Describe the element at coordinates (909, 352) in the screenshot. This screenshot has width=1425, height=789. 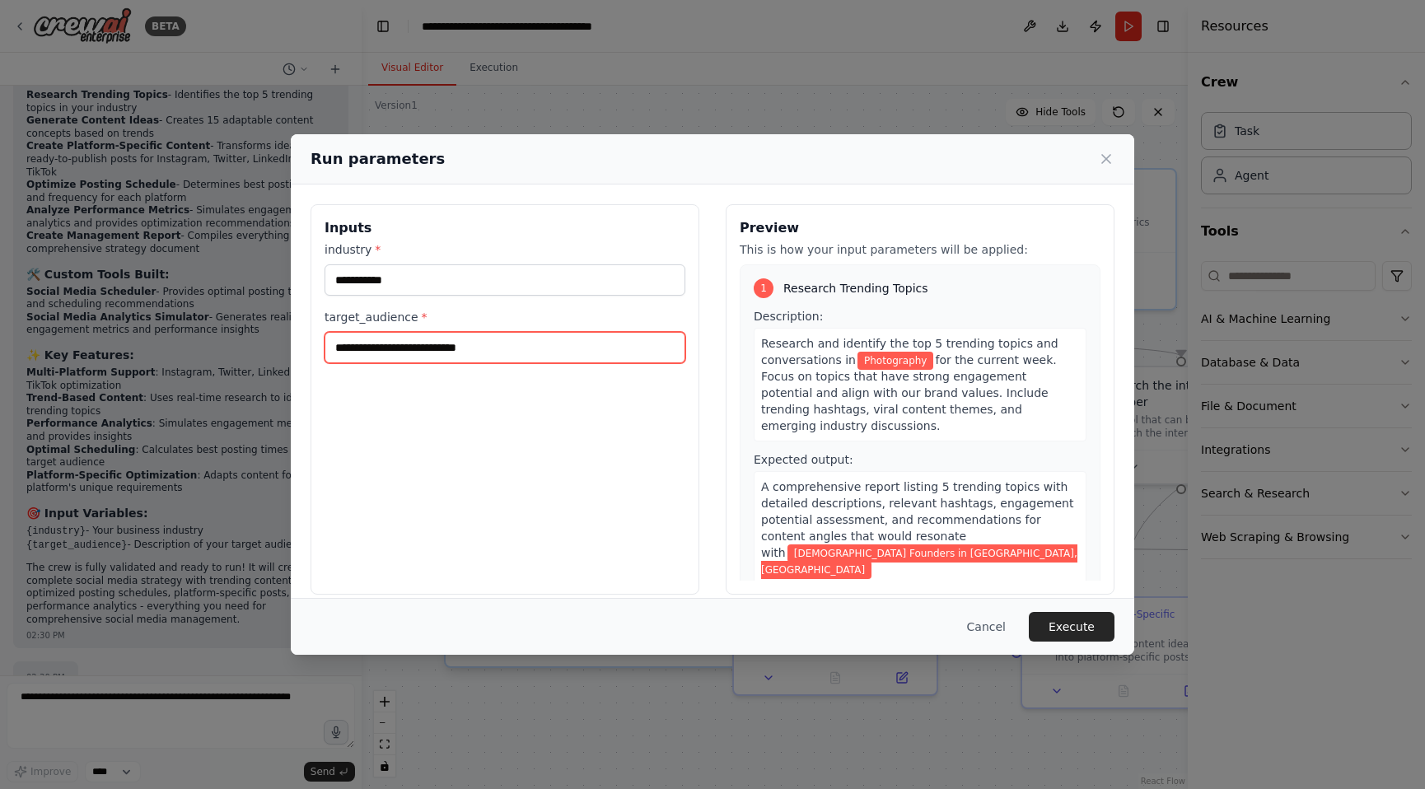
I see `span: Research and identify the top 5 trending topics and conversations in` at that location.